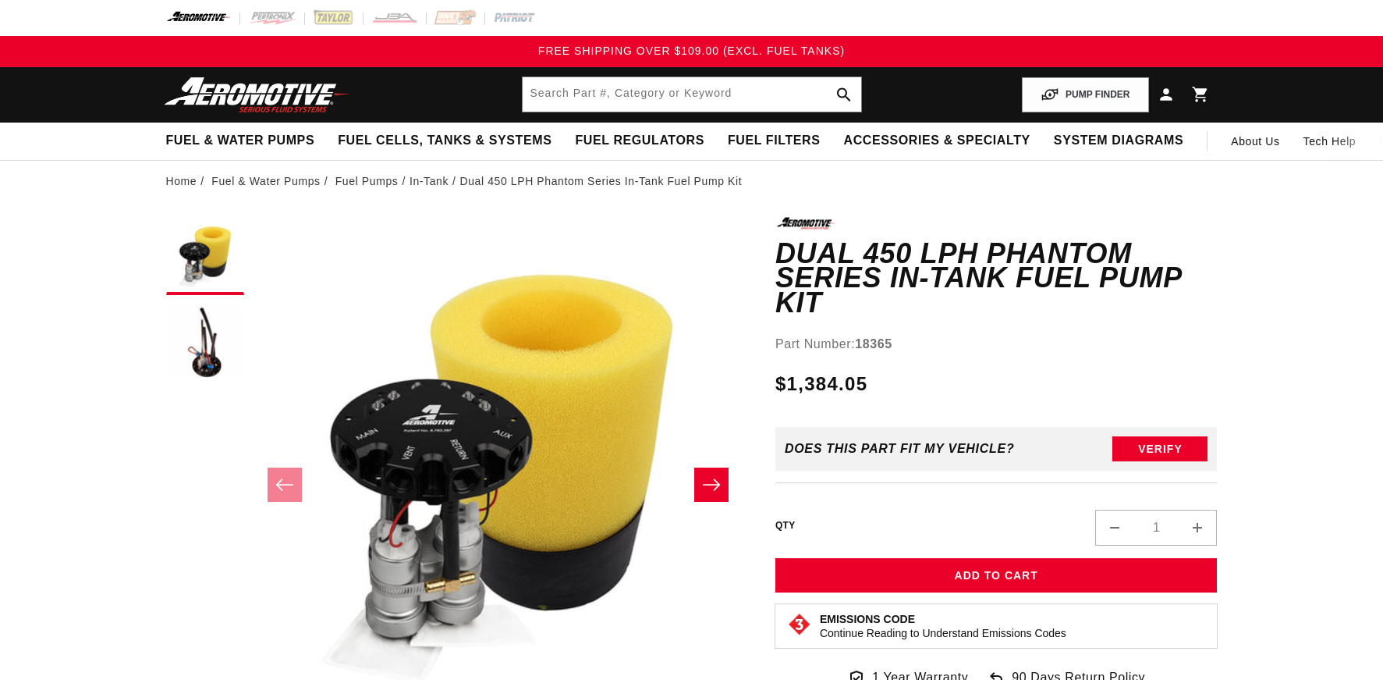 The image size is (1383, 680). I want to click on label: QTY, so click(786, 525).